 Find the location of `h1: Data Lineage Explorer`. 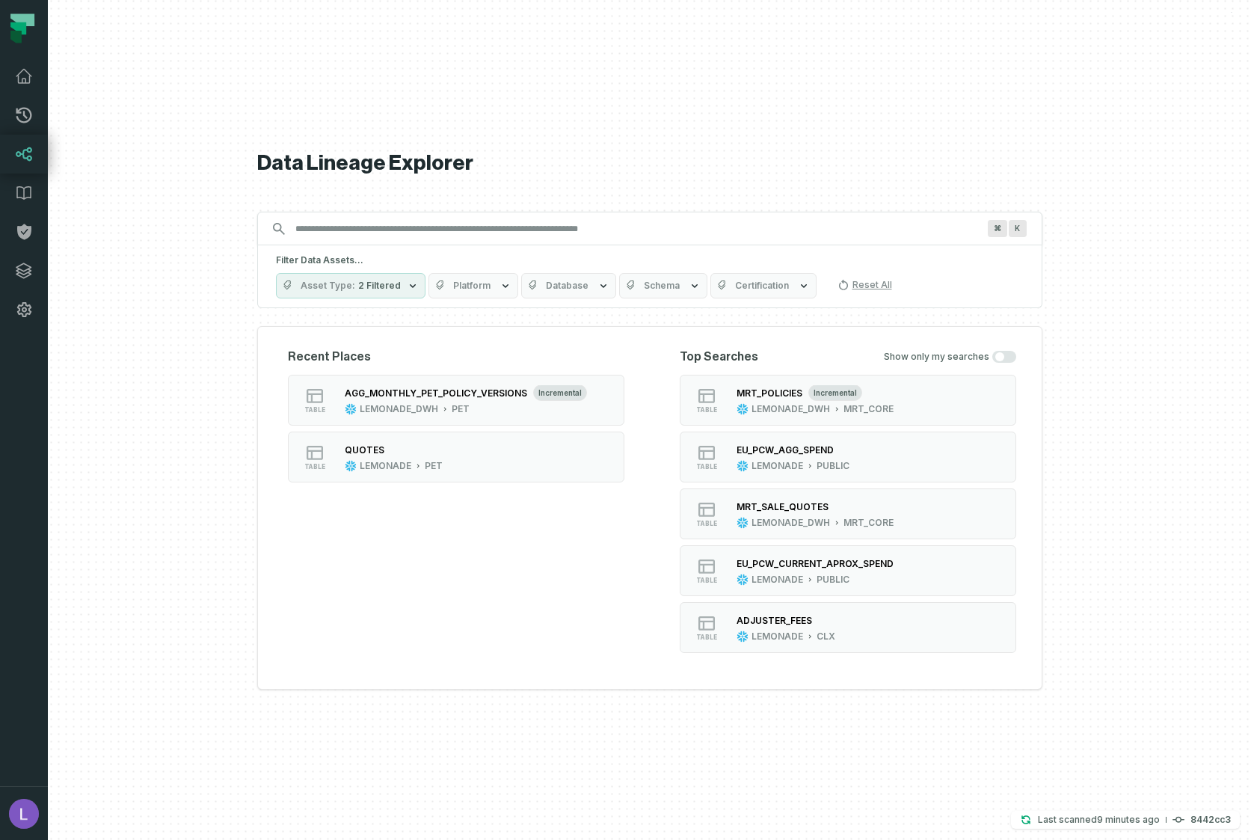

h1: Data Lineage Explorer is located at coordinates (650, 163).